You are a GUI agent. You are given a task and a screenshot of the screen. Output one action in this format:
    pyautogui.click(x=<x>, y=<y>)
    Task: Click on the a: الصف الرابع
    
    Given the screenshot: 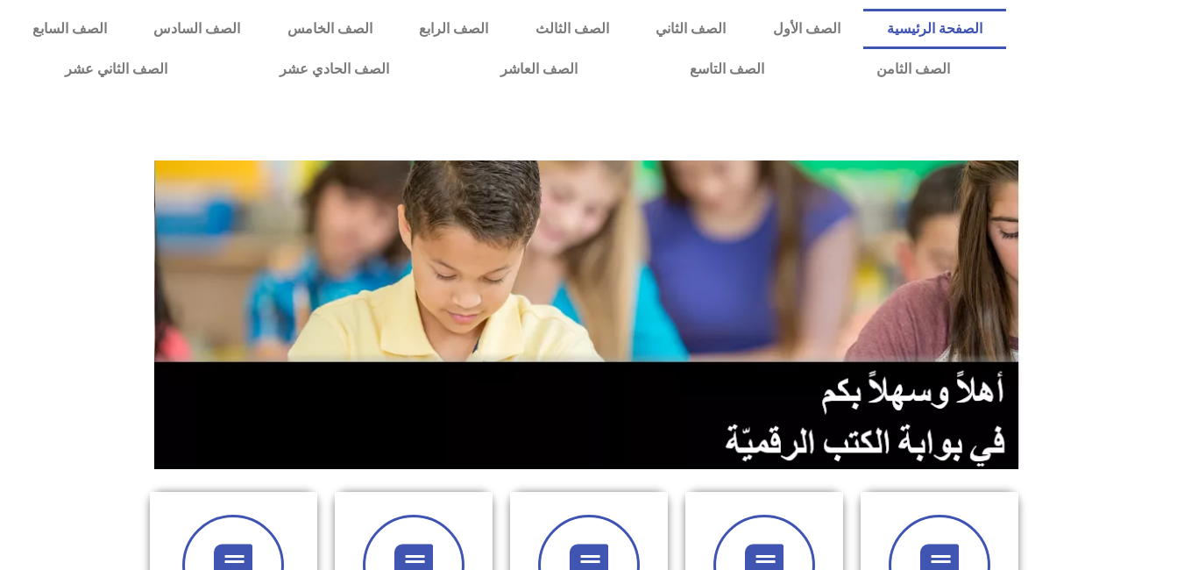 What is the action you would take?
    pyautogui.click(x=453, y=29)
    